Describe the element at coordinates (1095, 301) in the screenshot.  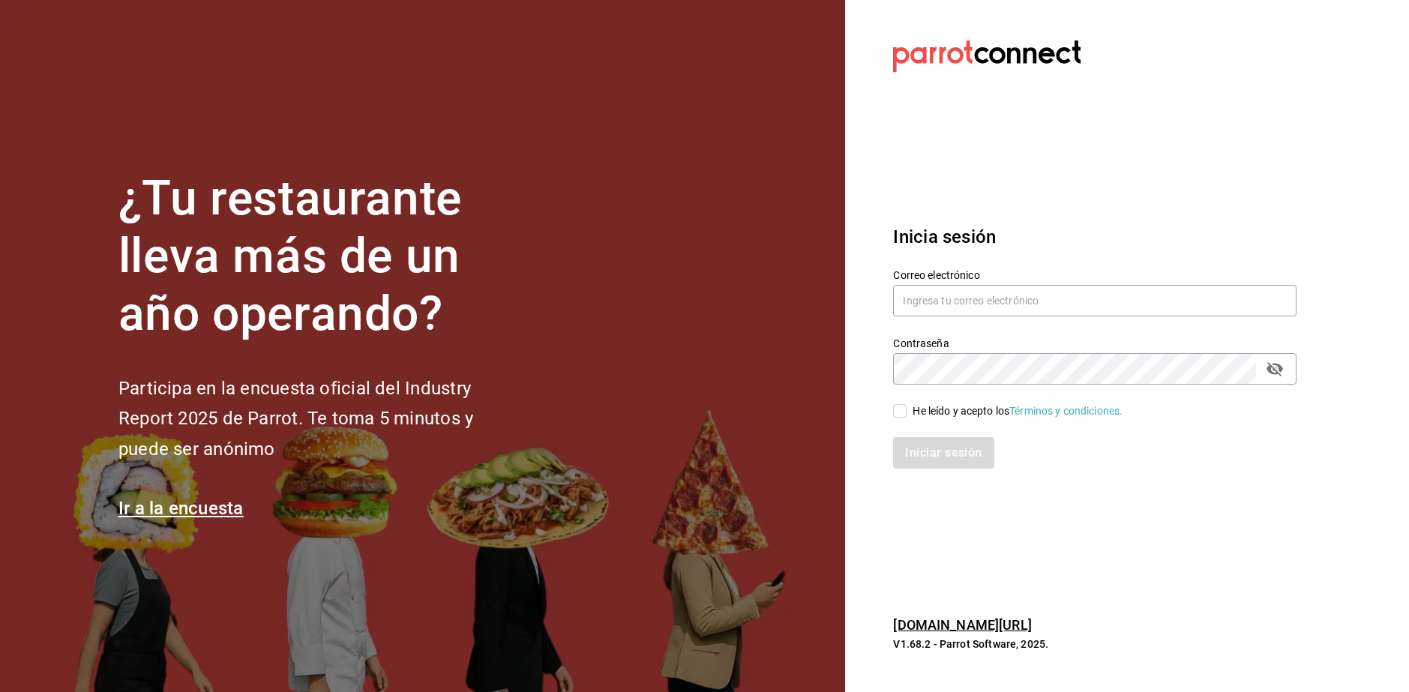
I see `input: Ingresa tu correo electrónico` at that location.